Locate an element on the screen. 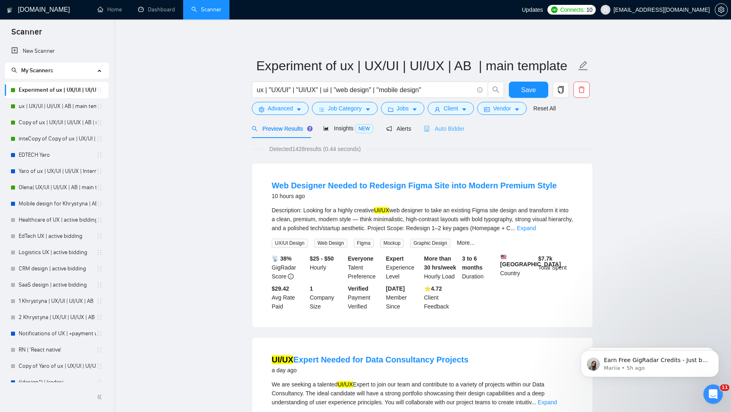 Image resolution: width=731 pixels, height=412 pixels. img: upwork-logo.png is located at coordinates (555, 10).